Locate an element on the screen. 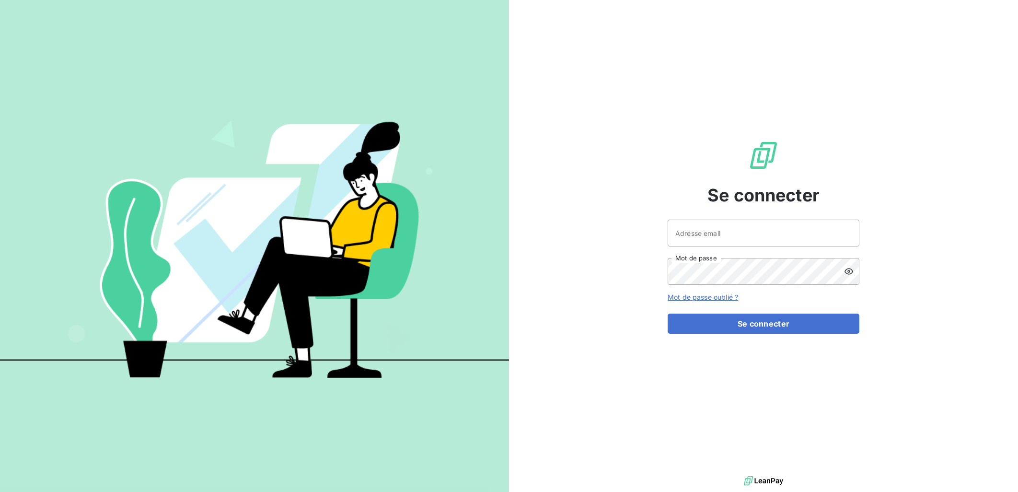  img: Logo LeanPay is located at coordinates (764, 155).